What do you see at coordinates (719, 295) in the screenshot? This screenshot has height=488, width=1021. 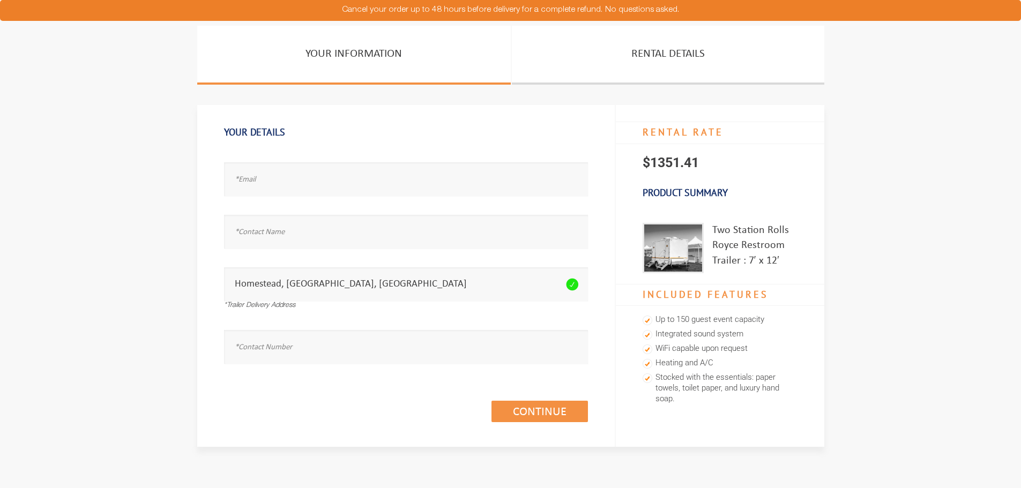 I see `h4: Included Features` at bounding box center [719, 295].